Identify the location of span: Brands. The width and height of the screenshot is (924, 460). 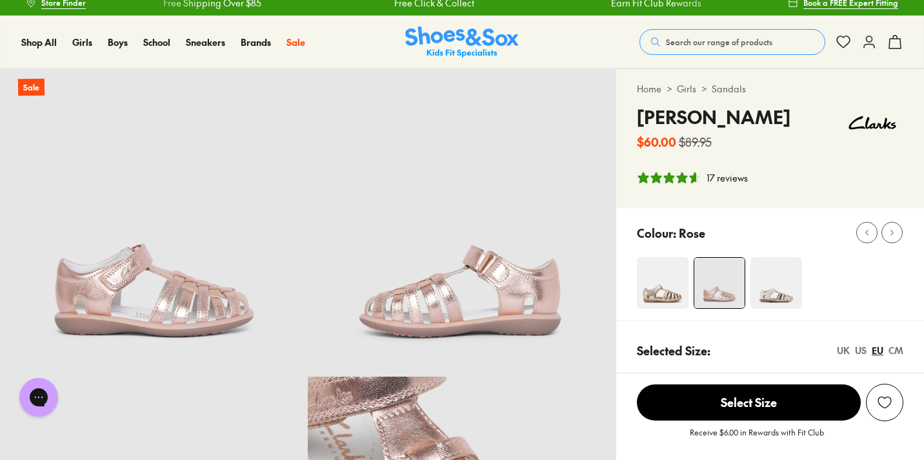
(256, 42).